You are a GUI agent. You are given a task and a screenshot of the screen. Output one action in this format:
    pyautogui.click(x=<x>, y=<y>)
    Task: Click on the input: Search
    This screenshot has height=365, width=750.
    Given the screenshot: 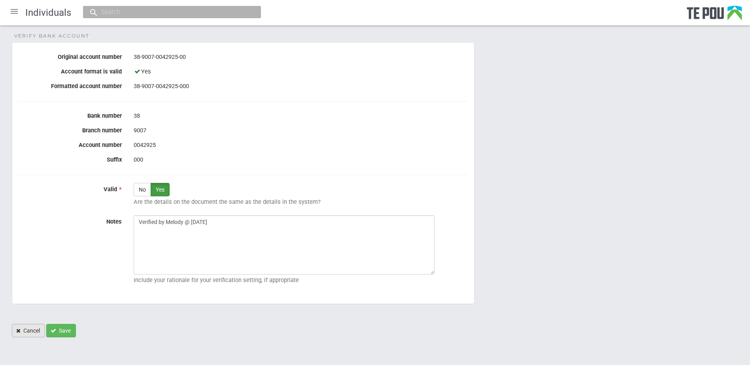 What is the action you would take?
    pyautogui.click(x=168, y=12)
    